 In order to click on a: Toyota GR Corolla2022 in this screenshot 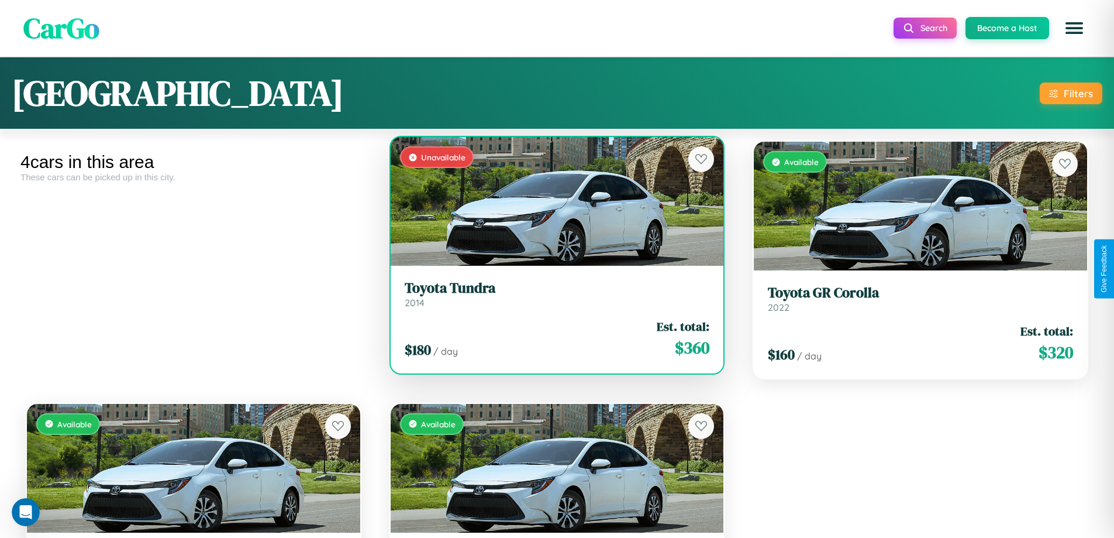, I will do `click(921, 298)`.